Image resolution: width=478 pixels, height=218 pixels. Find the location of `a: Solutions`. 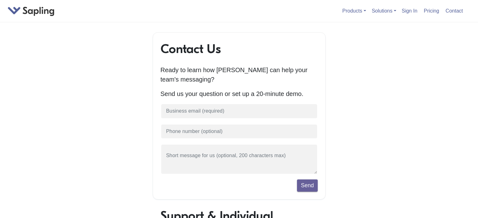

a: Solutions is located at coordinates (384, 11).